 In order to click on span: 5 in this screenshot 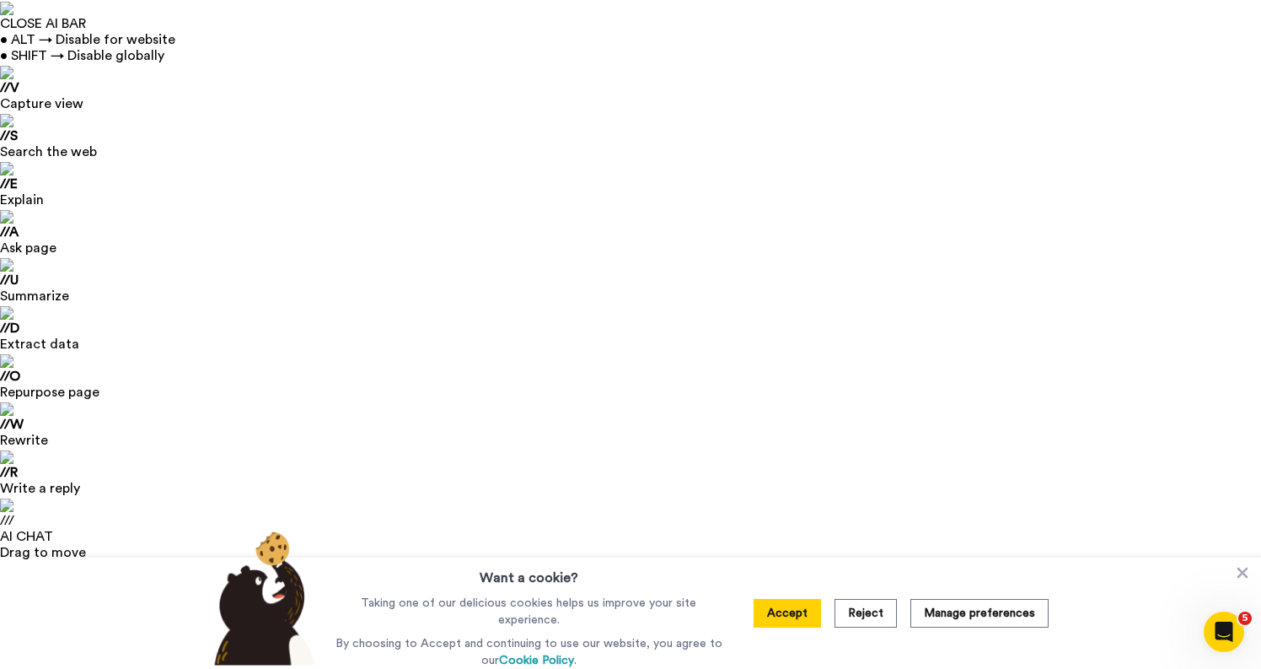, I will do `click(1245, 618)`.